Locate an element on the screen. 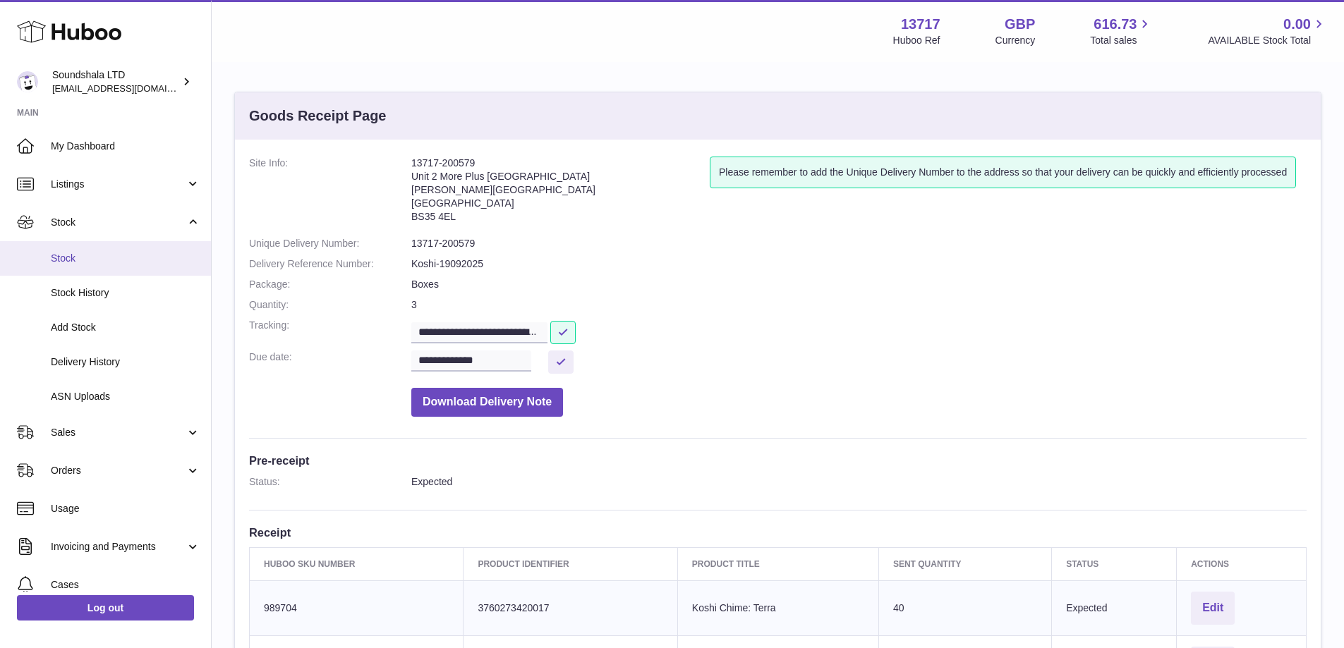  dt: Package: is located at coordinates (330, 284).